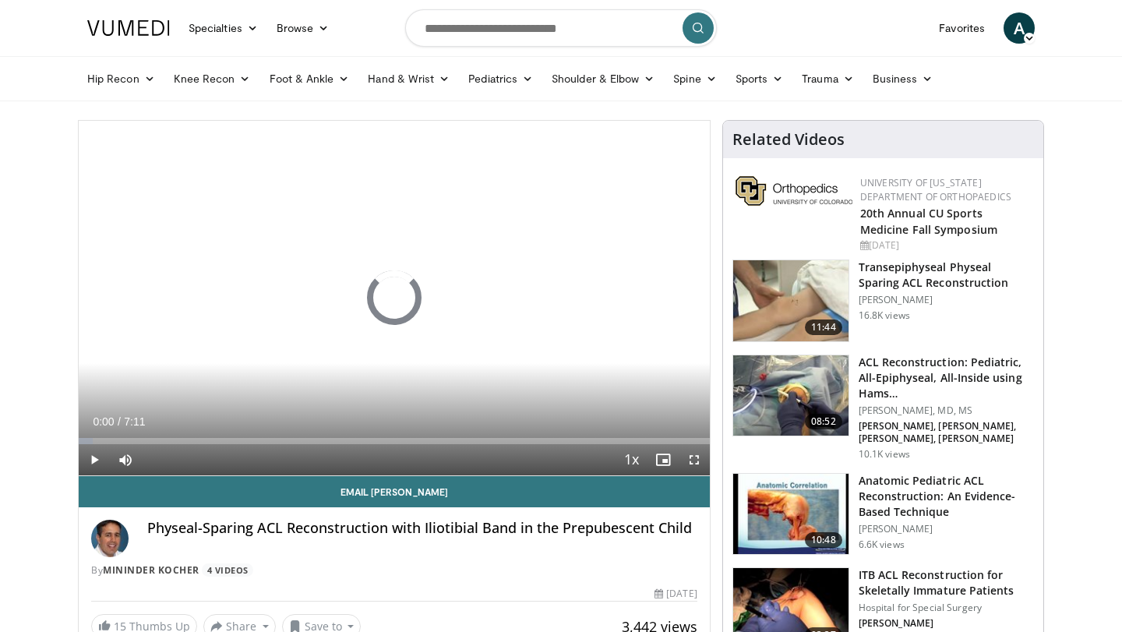 The height and width of the screenshot is (632, 1122). I want to click on a: A, so click(1019, 28).